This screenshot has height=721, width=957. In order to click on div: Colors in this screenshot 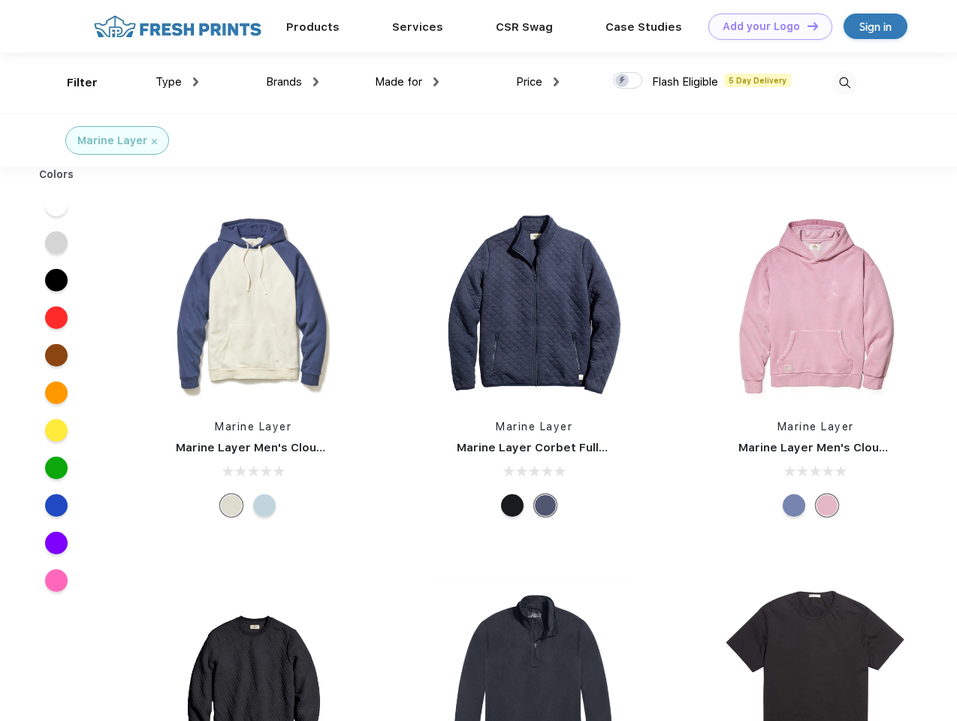, I will do `click(56, 174)`.